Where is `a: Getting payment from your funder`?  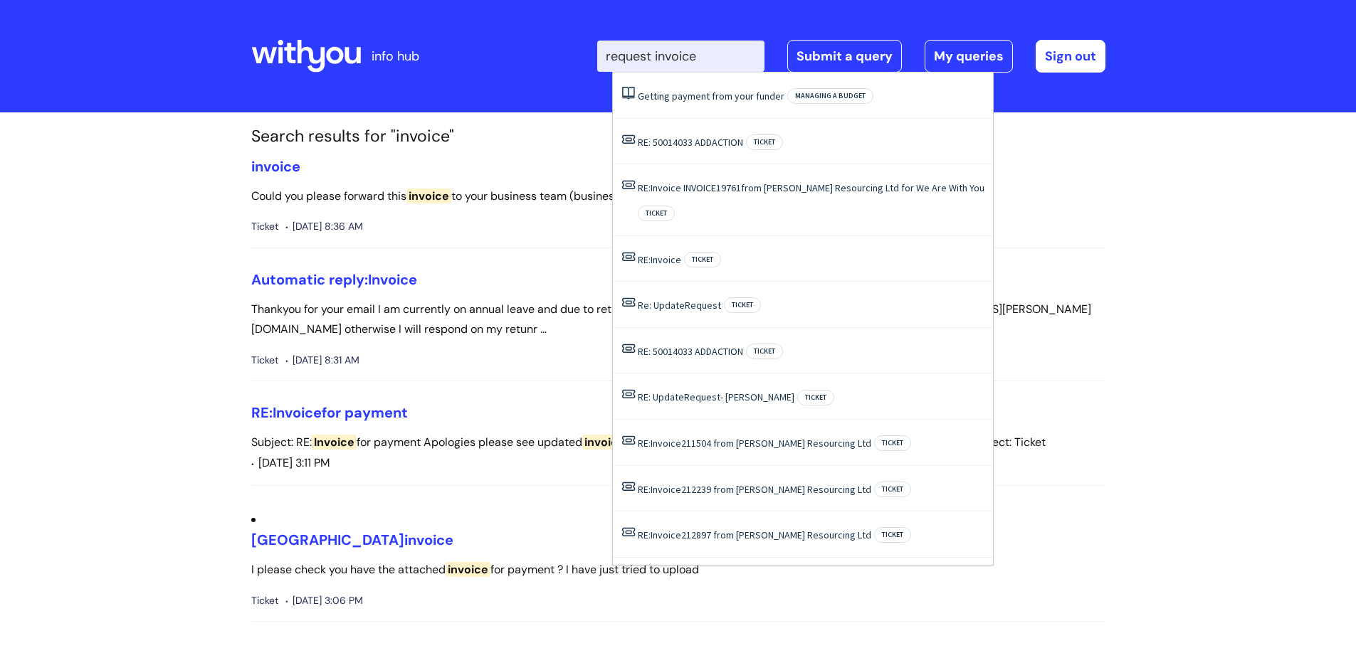
a: Getting payment from your funder is located at coordinates (711, 96).